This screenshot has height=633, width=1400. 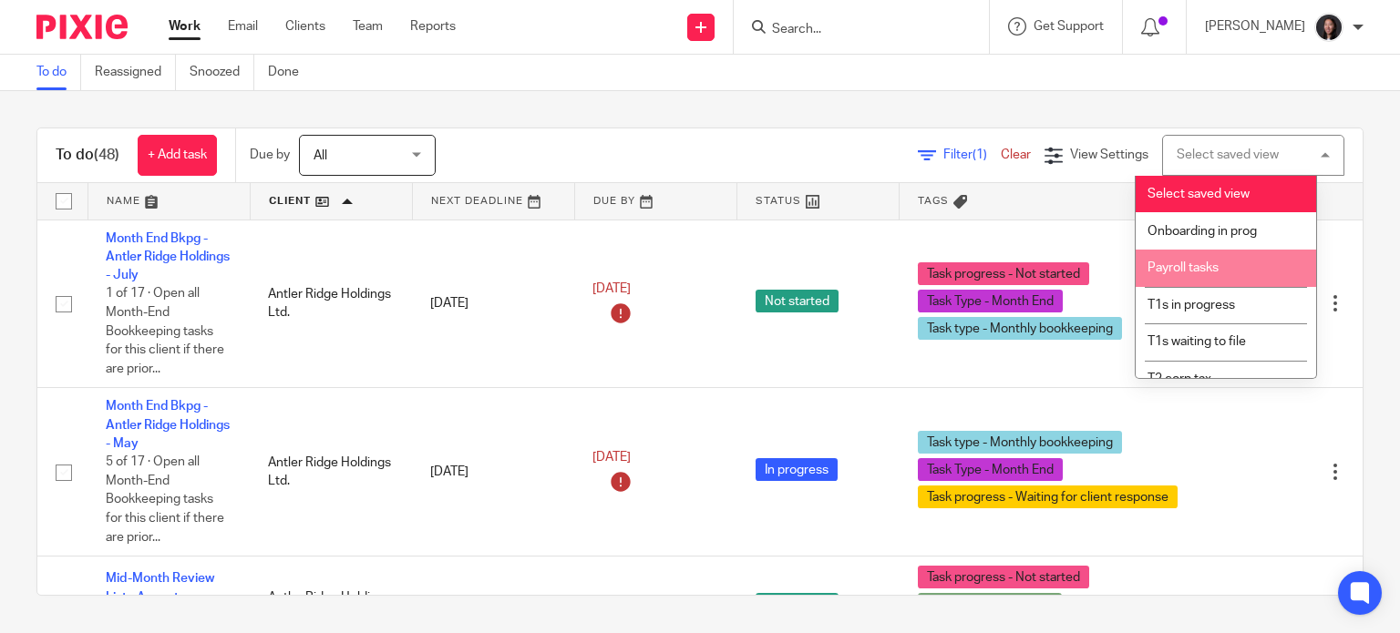 What do you see at coordinates (87, 155) in the screenshot?
I see `h1: To do` at bounding box center [87, 155].